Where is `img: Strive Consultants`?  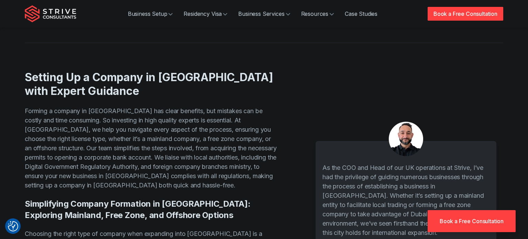 img: Strive Consultants is located at coordinates (51, 14).